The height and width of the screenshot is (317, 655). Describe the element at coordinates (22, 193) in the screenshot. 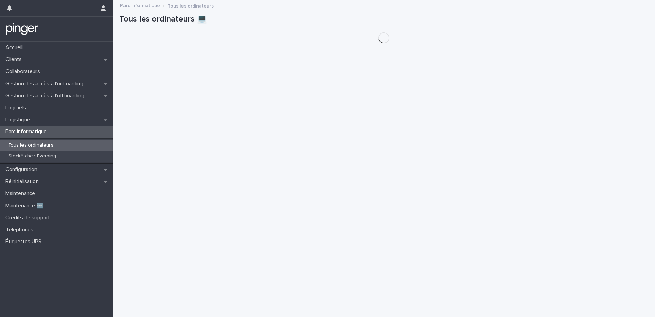

I see `p: Maintenance` at that location.